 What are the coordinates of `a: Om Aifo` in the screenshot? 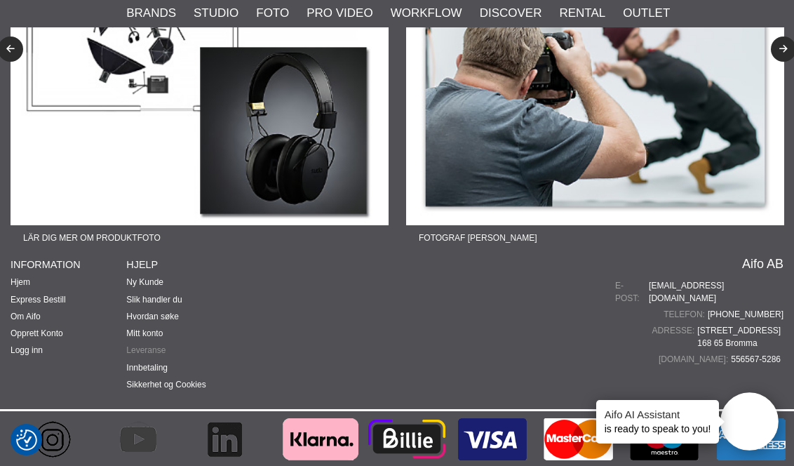 It's located at (25, 316).